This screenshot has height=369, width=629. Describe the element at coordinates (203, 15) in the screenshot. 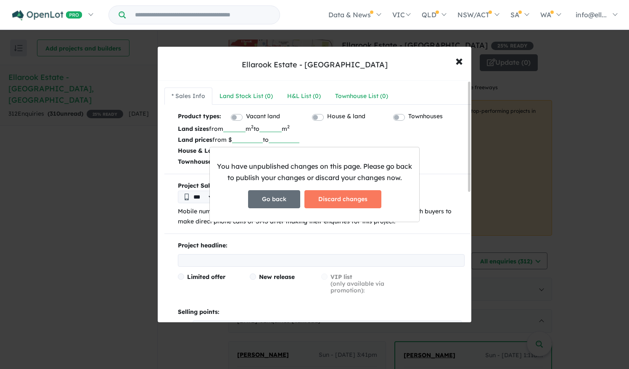

I see `input: Try estate name, suburb, builder or developer` at that location.